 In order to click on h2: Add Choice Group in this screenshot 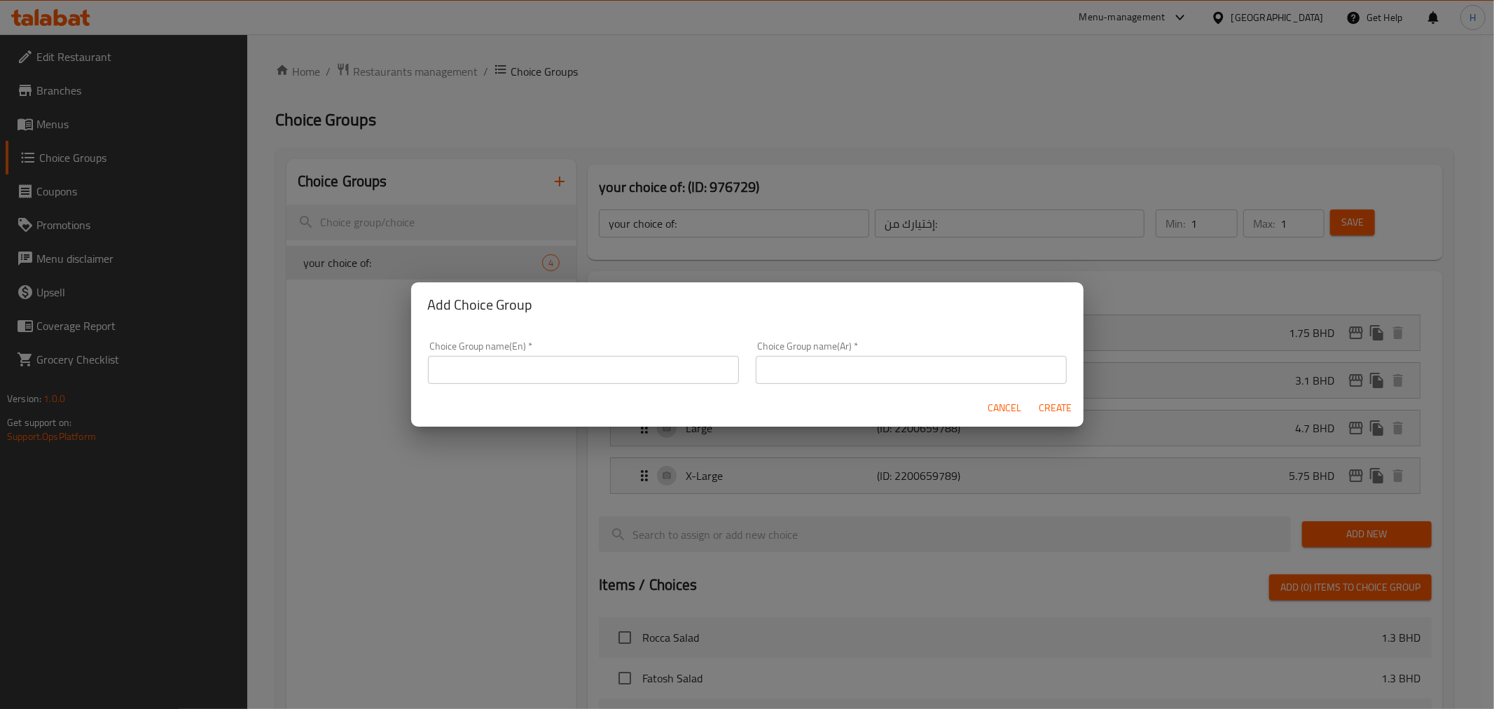, I will do `click(748, 305)`.